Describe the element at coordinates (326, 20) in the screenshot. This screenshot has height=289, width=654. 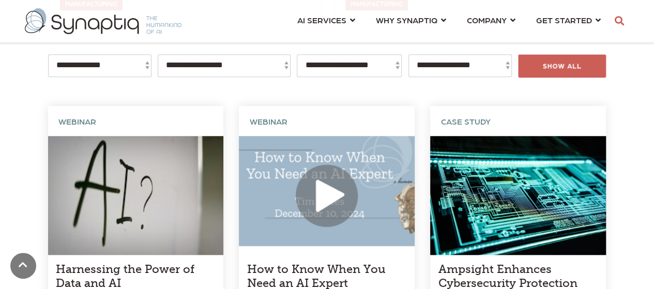
I see `a: AI SERVICES` at that location.